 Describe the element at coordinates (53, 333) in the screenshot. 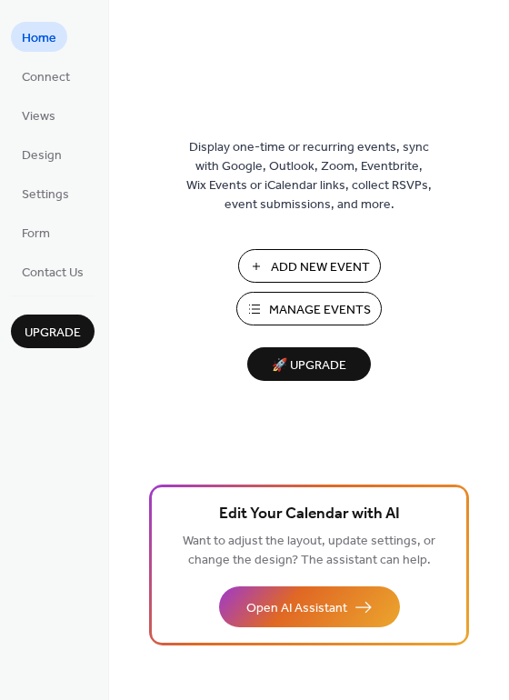

I see `span: Upgrade` at that location.